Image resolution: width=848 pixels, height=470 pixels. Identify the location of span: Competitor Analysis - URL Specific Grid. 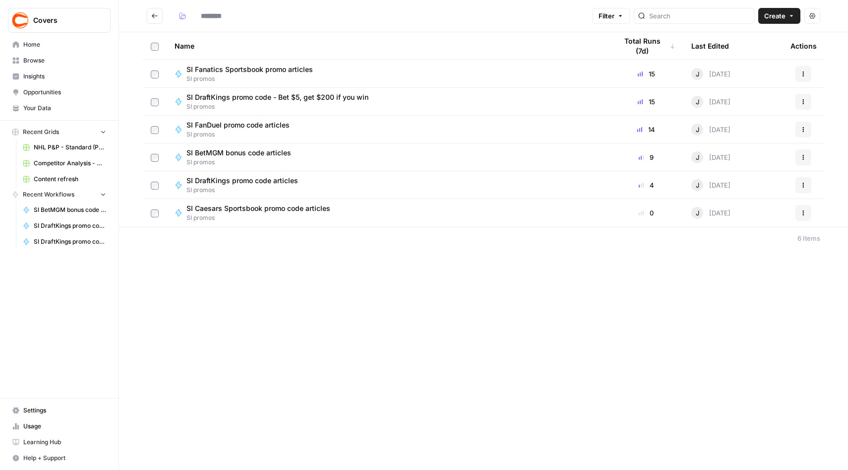
(70, 163).